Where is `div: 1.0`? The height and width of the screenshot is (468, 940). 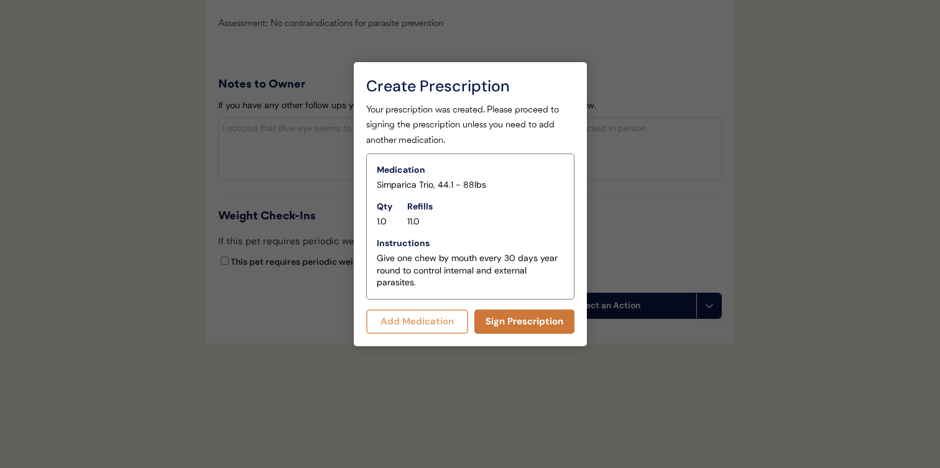
div: 1.0 is located at coordinates (382, 222).